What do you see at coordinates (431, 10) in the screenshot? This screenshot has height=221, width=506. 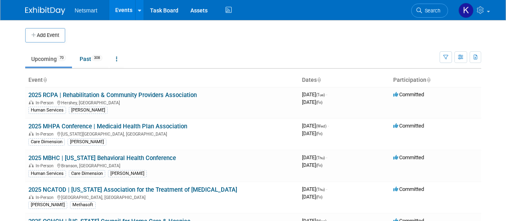 I see `span: Search` at bounding box center [431, 10].